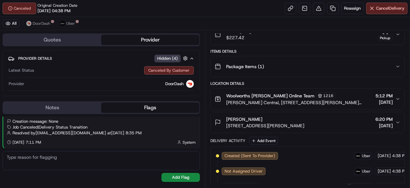 This screenshot has height=188, width=410. I want to click on button: Quotes, so click(52, 40).